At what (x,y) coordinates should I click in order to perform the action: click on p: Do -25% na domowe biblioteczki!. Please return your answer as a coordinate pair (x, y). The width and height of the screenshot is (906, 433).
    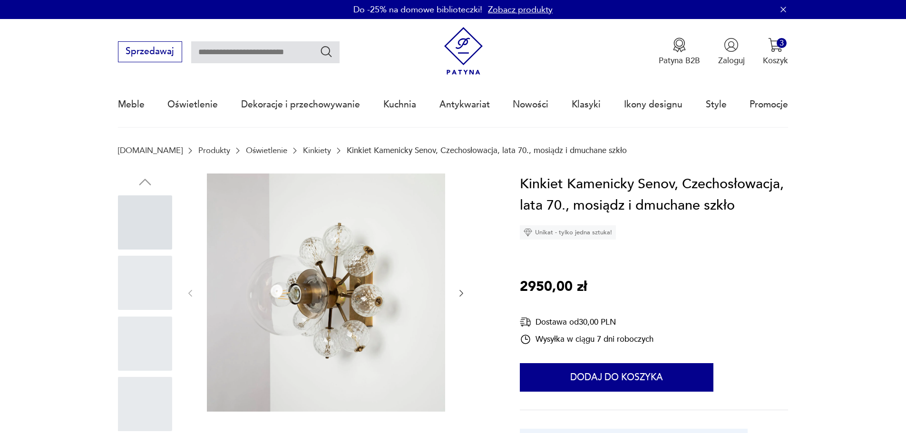
    Looking at the image, I should click on (417, 10).